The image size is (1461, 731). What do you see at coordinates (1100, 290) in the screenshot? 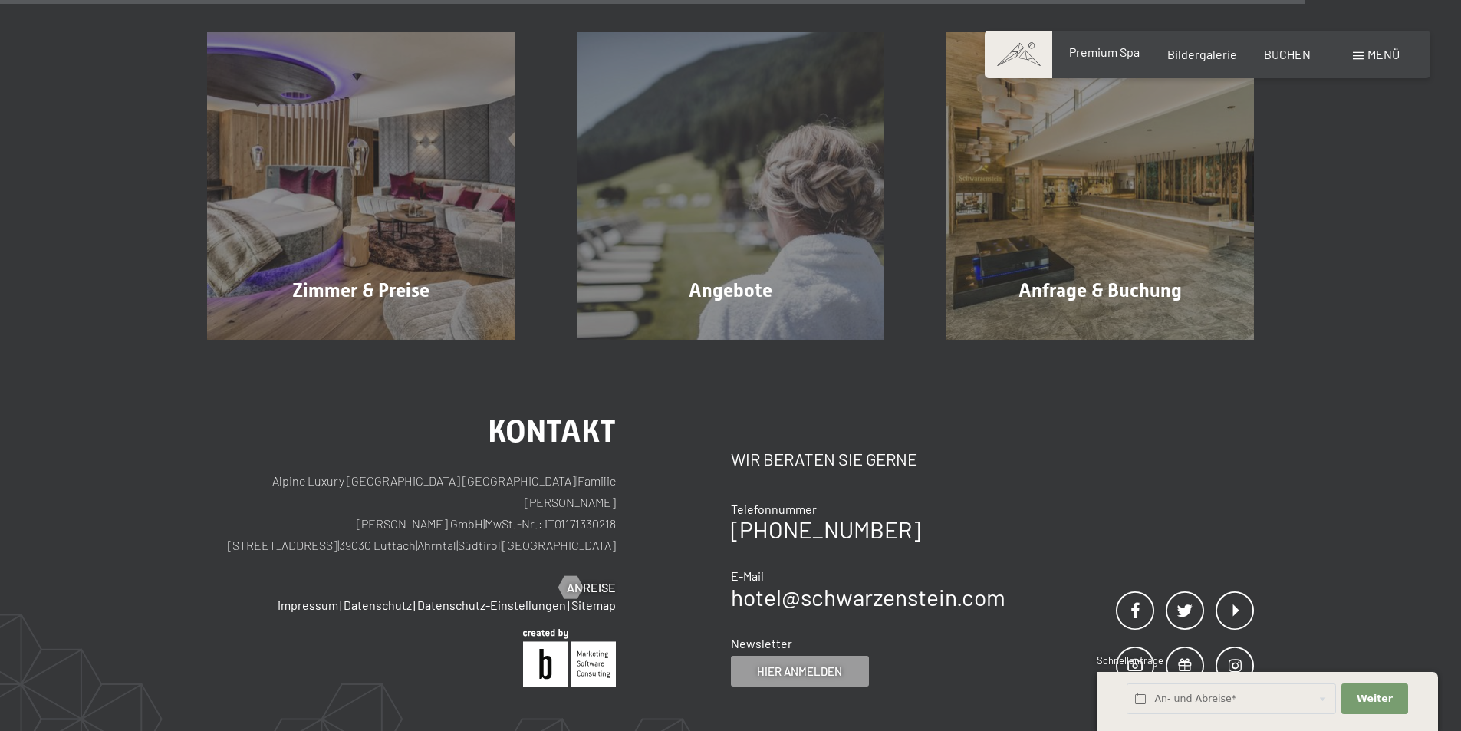
I see `span: Anfrage & Buchung` at bounding box center [1100, 290].